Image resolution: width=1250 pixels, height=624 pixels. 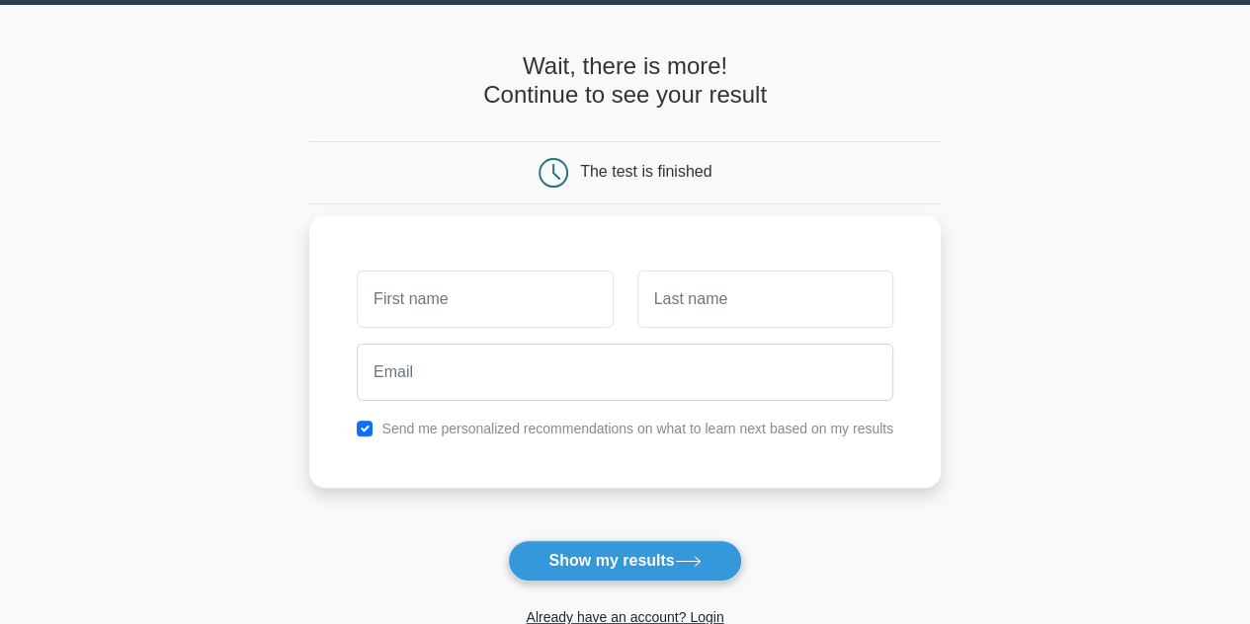 I want to click on input: Last name, so click(x=765, y=299).